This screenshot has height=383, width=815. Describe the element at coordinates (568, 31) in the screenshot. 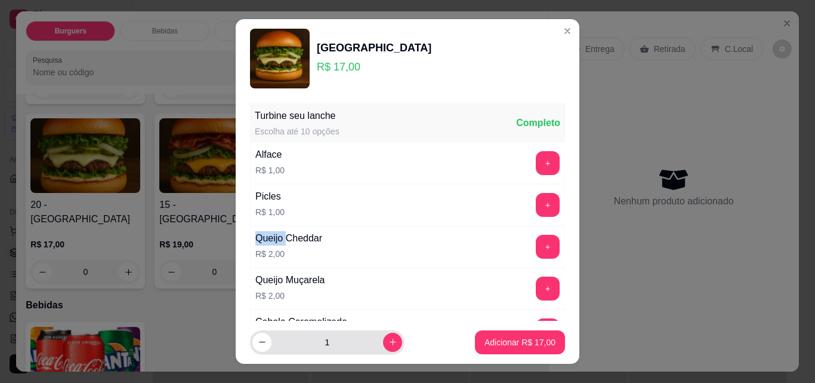

I see `button: Close` at that location.